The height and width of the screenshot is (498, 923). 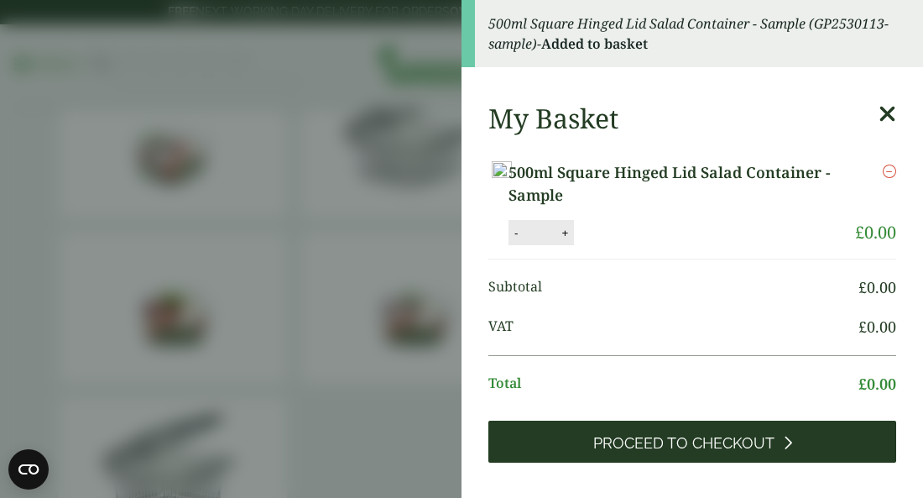 What do you see at coordinates (688, 34) in the screenshot?
I see `em: 500ml Square Hinged Lid Salad Container - Sample (GP2530113-sample)` at bounding box center [688, 34].